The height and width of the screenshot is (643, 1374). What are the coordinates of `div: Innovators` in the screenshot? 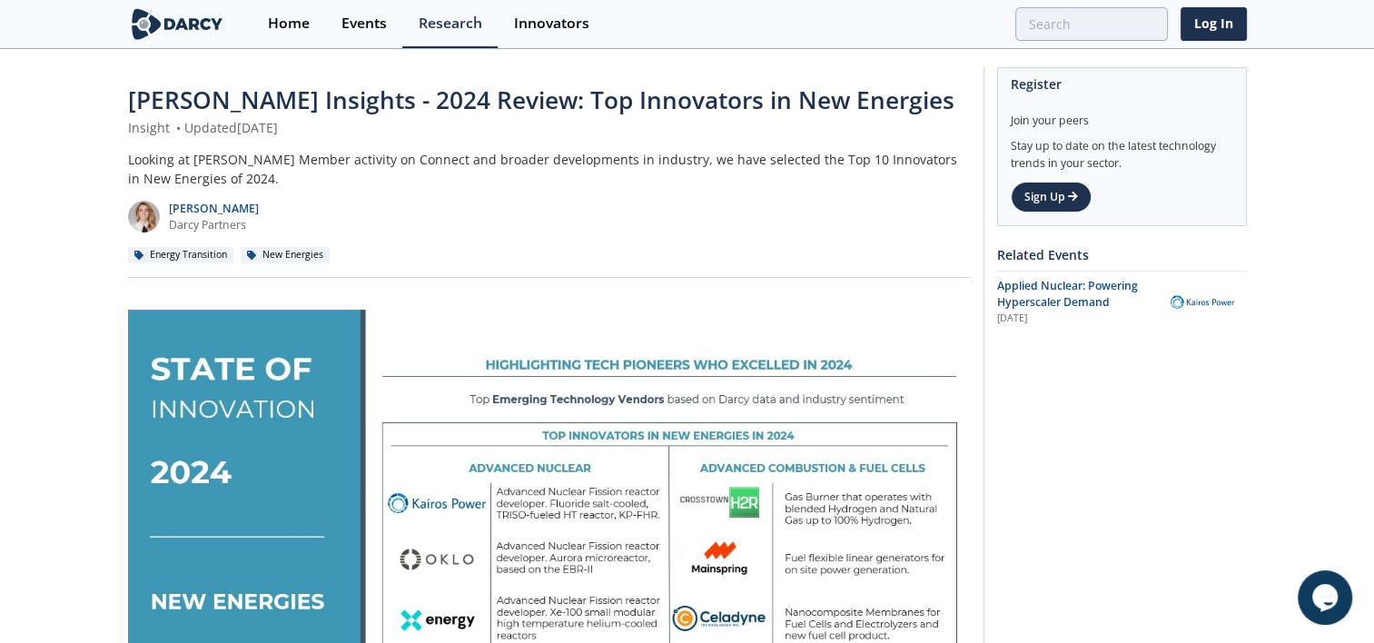 It's located at (551, 24).